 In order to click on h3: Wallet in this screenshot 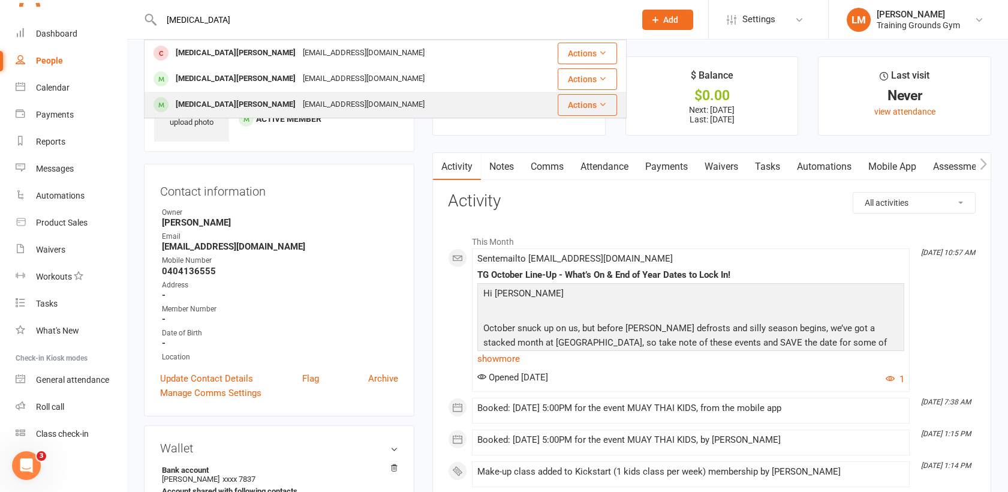, I will do `click(279, 448)`.